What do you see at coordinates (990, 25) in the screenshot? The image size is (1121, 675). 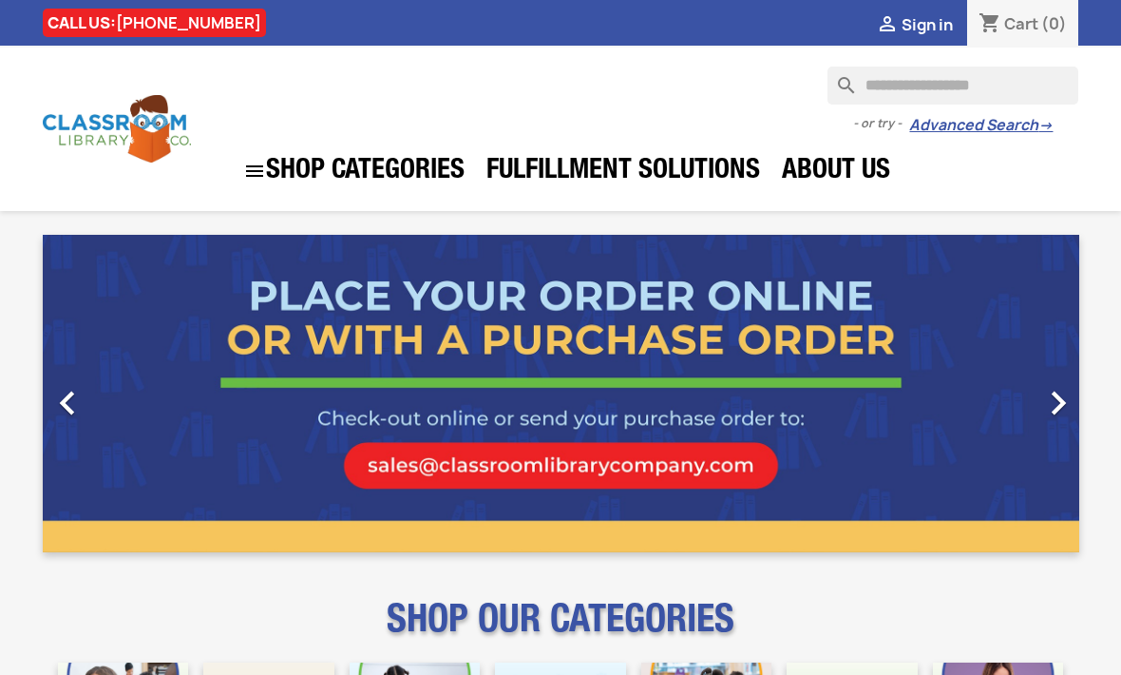 I see `i: shopping_cart` at bounding box center [990, 25].